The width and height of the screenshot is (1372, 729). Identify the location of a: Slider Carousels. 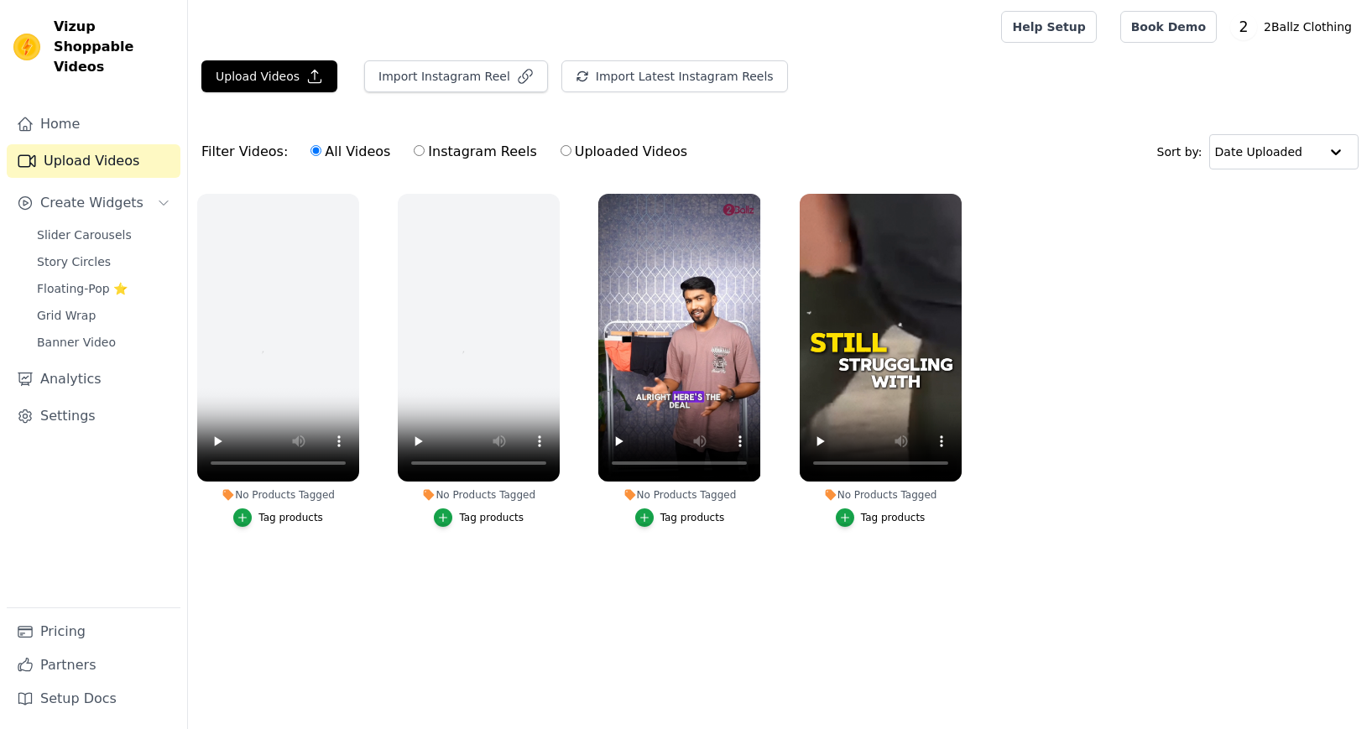
(103, 235).